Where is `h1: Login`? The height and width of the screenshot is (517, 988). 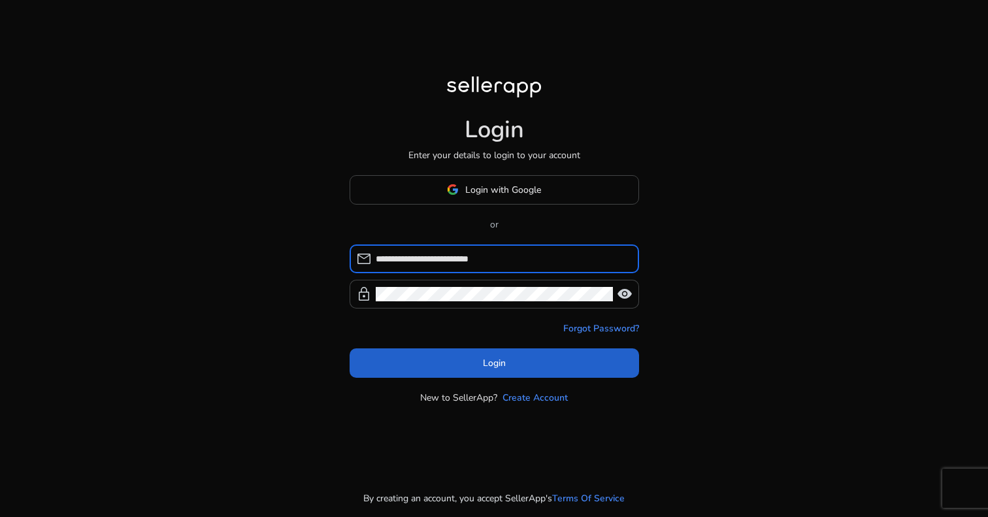 h1: Login is located at coordinates (494, 129).